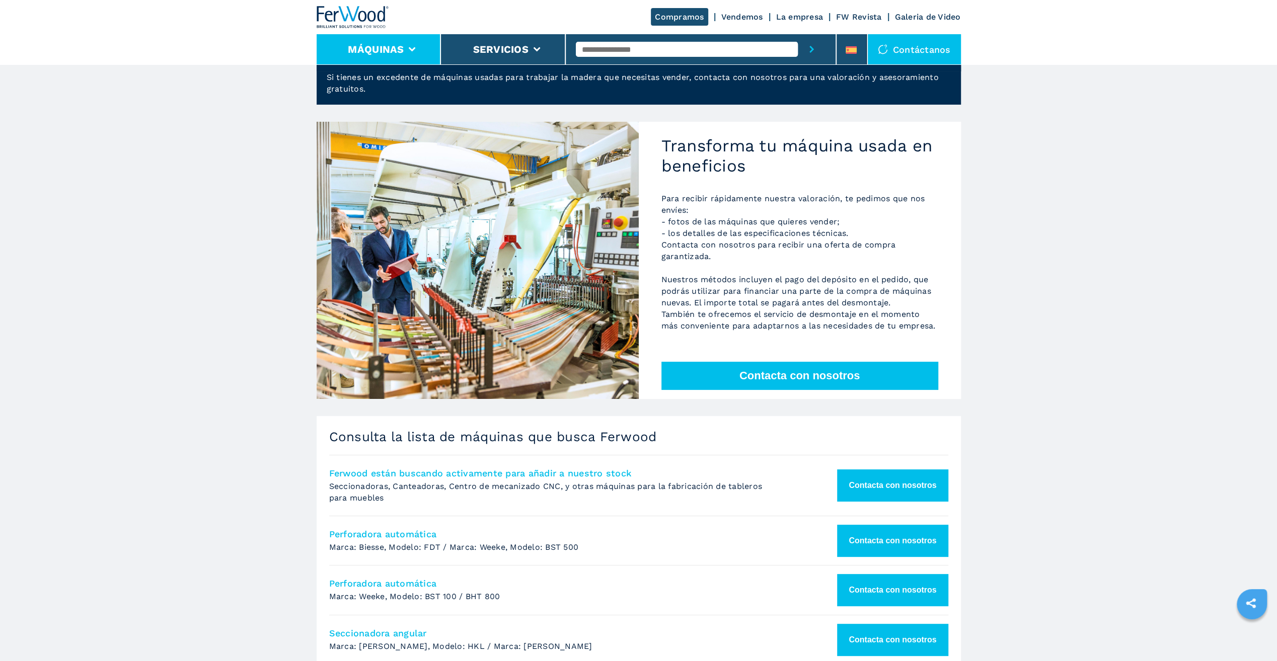 This screenshot has width=1277, height=661. What do you see at coordinates (375, 49) in the screenshot?
I see `button: Máquinas` at bounding box center [375, 49].